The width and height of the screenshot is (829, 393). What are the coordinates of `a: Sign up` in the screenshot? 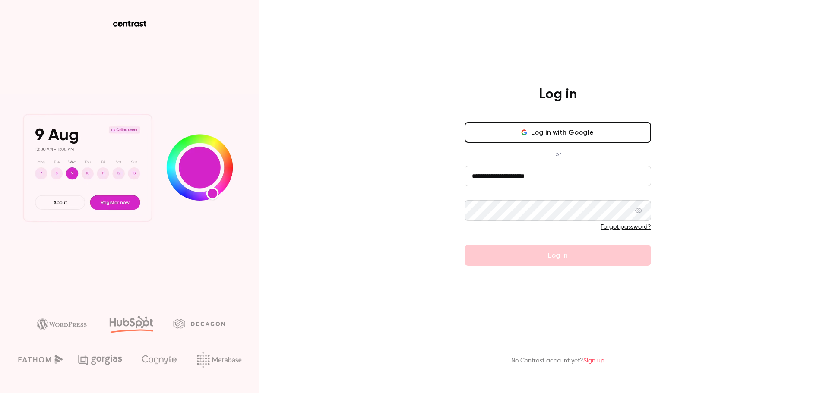 It's located at (593, 361).